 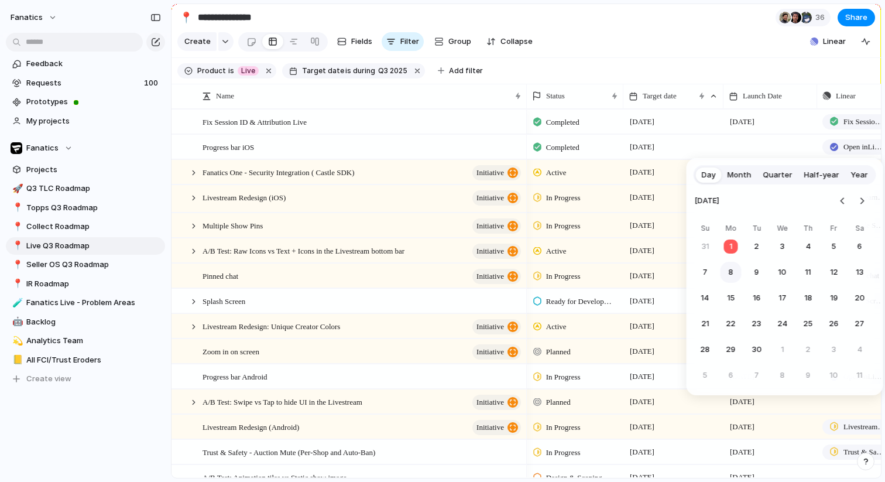 I want to click on span: Half-year, so click(x=822, y=175).